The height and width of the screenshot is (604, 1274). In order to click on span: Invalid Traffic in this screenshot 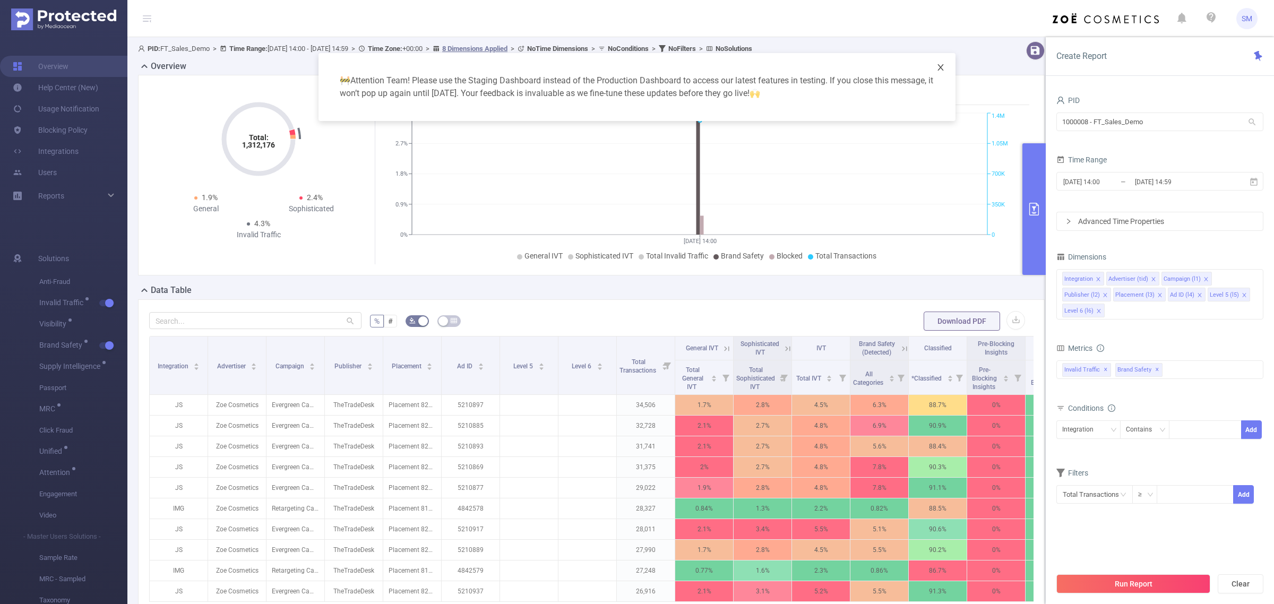, I will do `click(1086, 370)`.